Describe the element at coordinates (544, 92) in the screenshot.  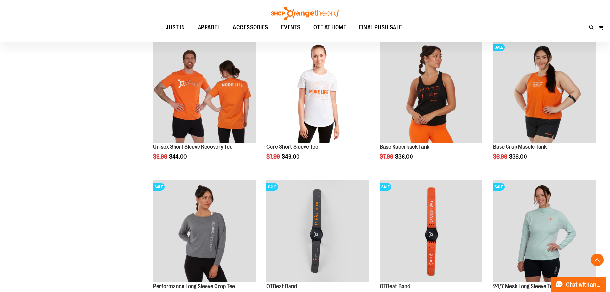
I see `img: Product image for Base Crop Muscle Tank` at that location.